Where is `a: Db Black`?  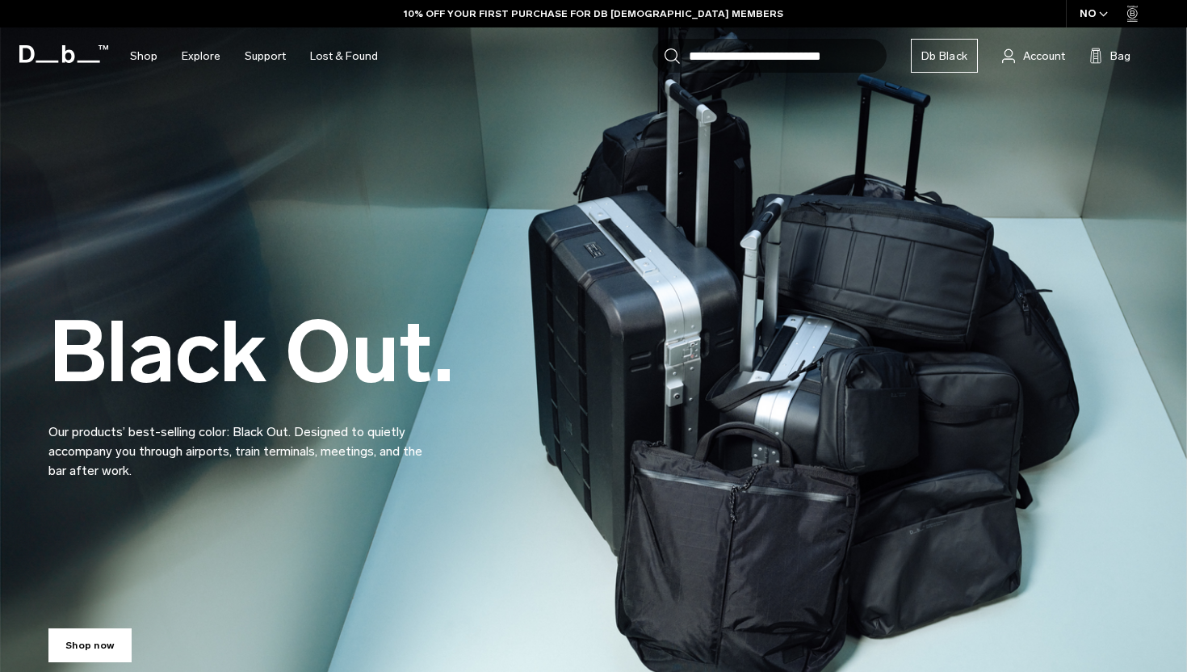
a: Db Black is located at coordinates (944, 56).